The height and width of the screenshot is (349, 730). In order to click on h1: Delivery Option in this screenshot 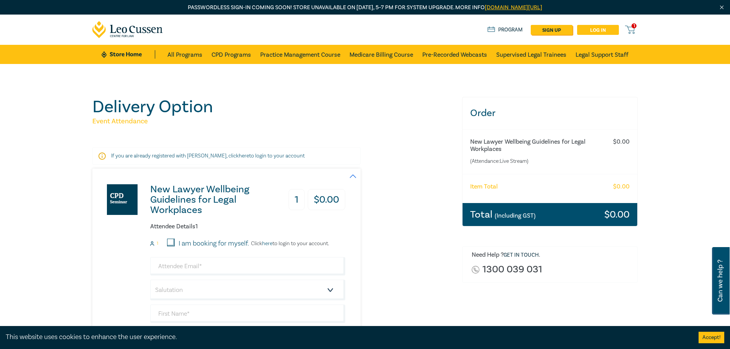, I will do `click(273, 107)`.